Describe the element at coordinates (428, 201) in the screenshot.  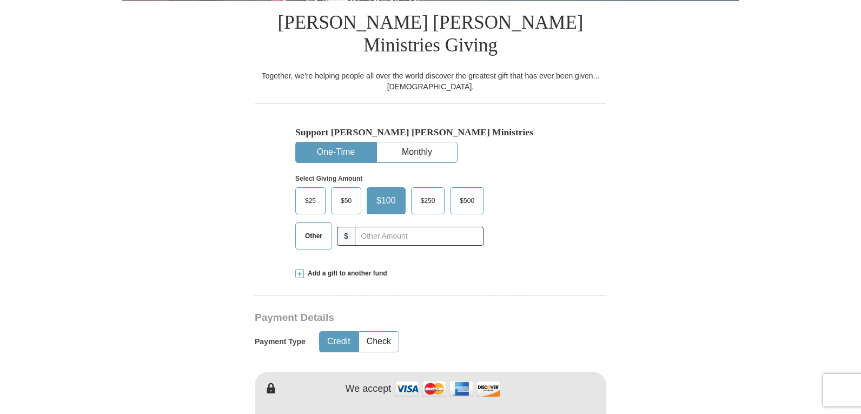
I see `span: $250` at that location.